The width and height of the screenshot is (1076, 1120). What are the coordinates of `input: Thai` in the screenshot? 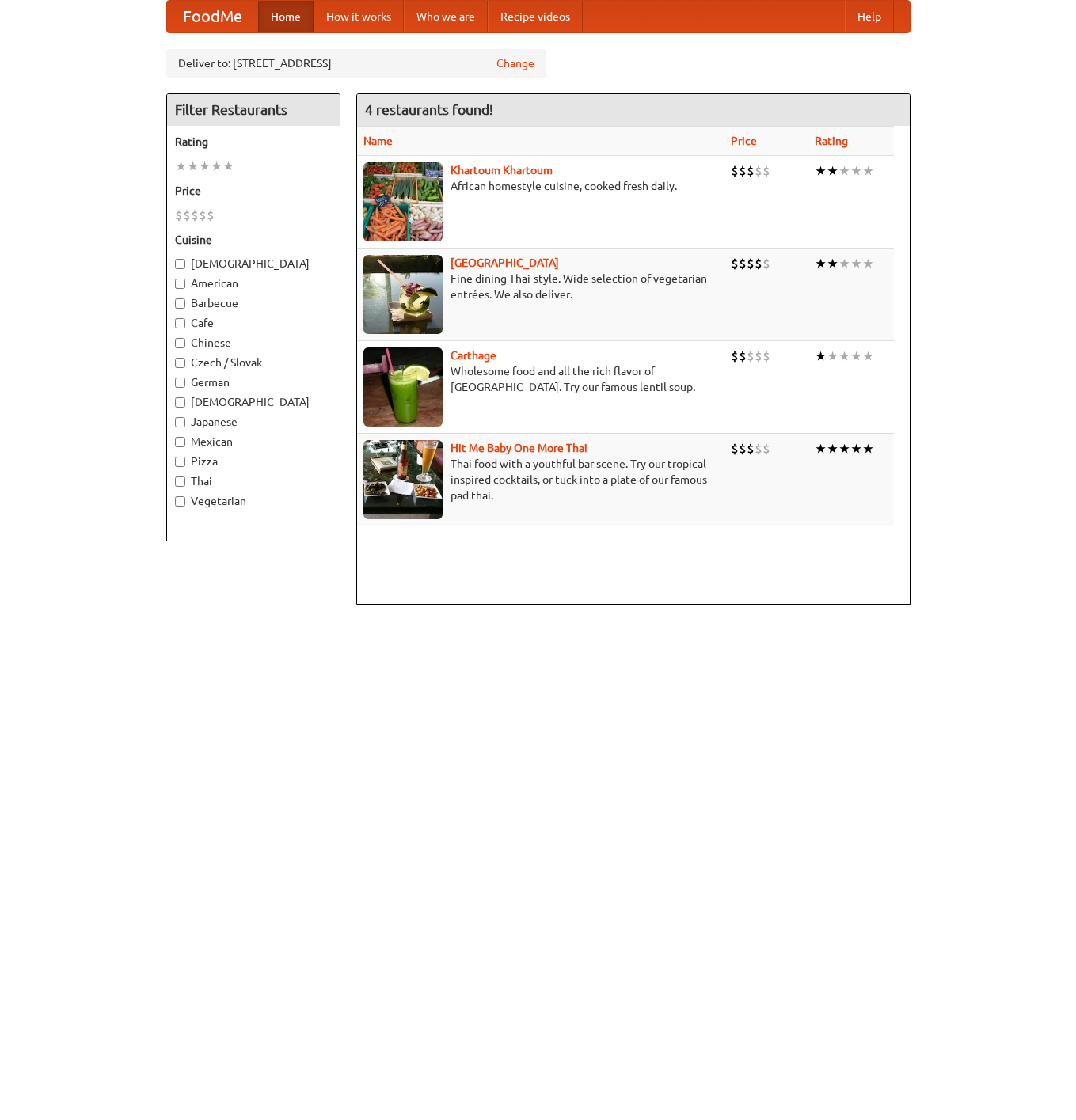 It's located at (180, 481).